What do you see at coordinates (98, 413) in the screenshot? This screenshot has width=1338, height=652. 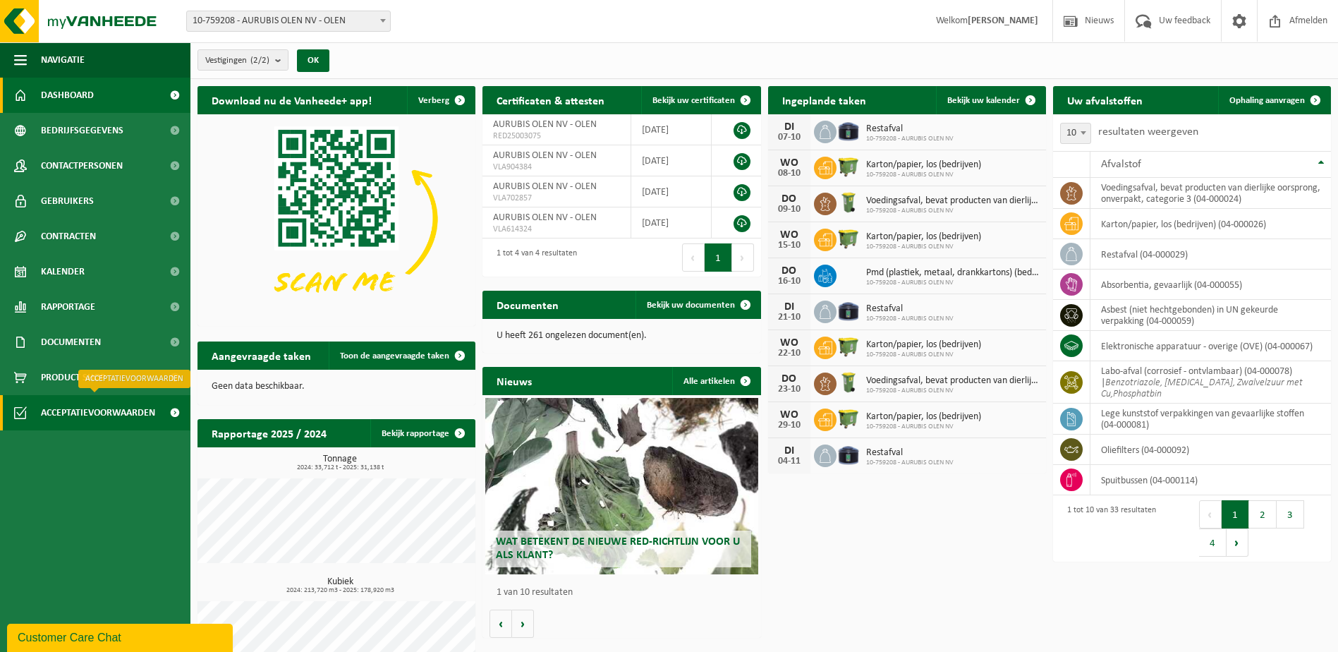 I see `span: Acceptatievoorwaarden` at bounding box center [98, 413].